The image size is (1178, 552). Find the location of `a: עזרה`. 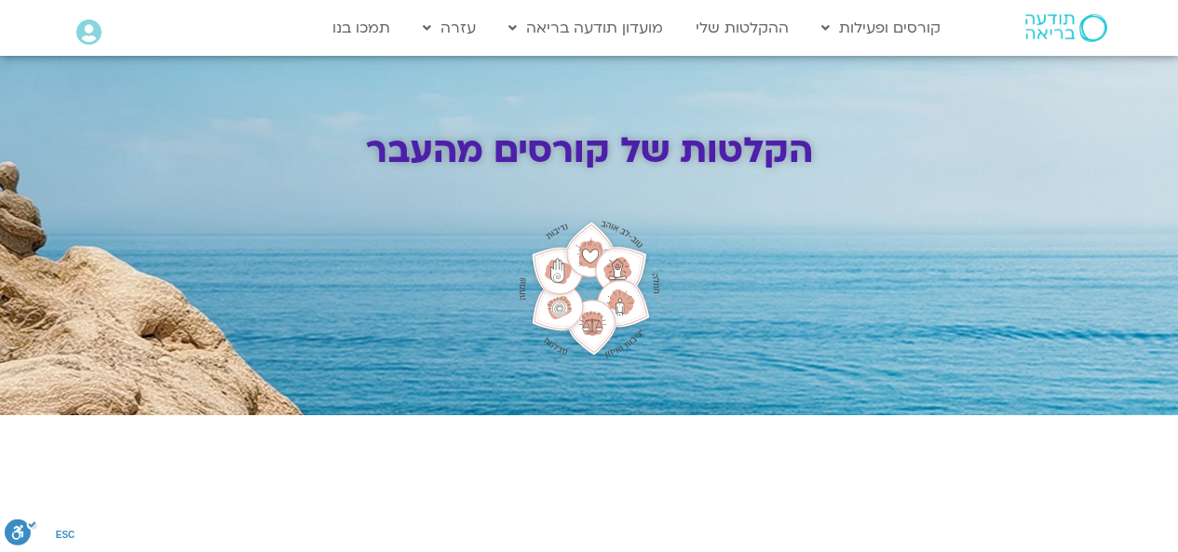

a: עזרה is located at coordinates (449, 28).